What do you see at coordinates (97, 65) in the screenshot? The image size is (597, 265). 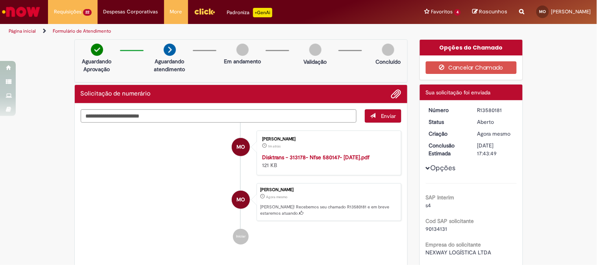 I see `p: Aguardando Aprovação` at bounding box center [97, 65].